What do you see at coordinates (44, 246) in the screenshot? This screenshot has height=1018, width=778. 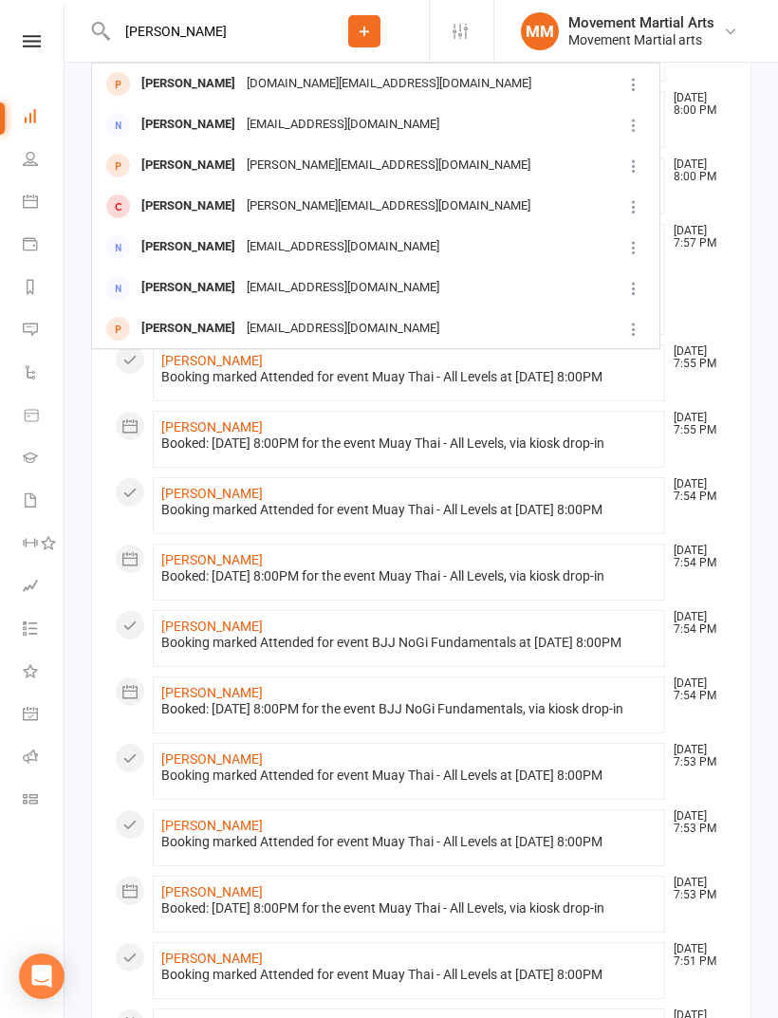 I see `a: Payments` at bounding box center [44, 246].